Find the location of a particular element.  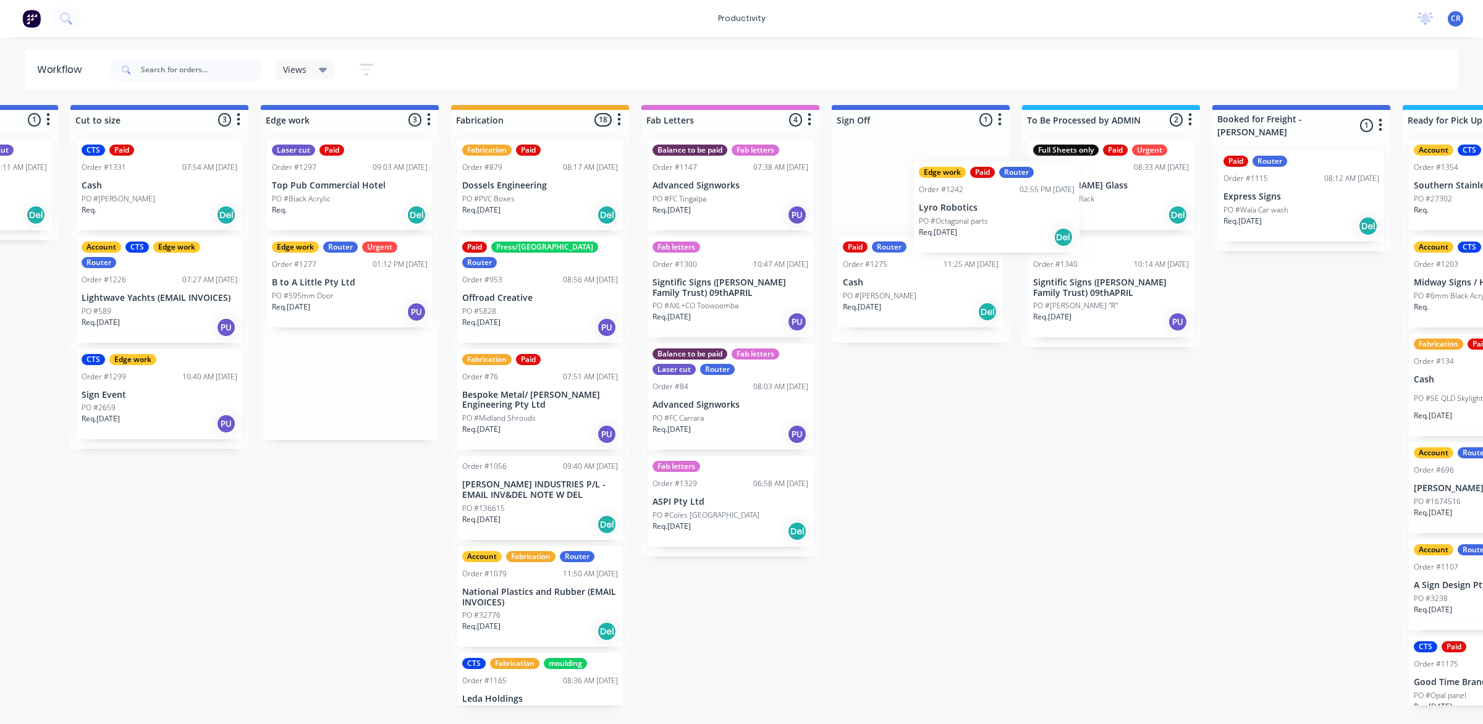

span: CR is located at coordinates (1456, 19).